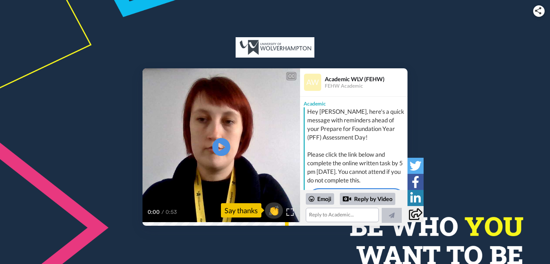 The width and height of the screenshot is (550, 264). What do you see at coordinates (366, 86) in the screenshot?
I see `div: FEHW Academic` at bounding box center [366, 86].